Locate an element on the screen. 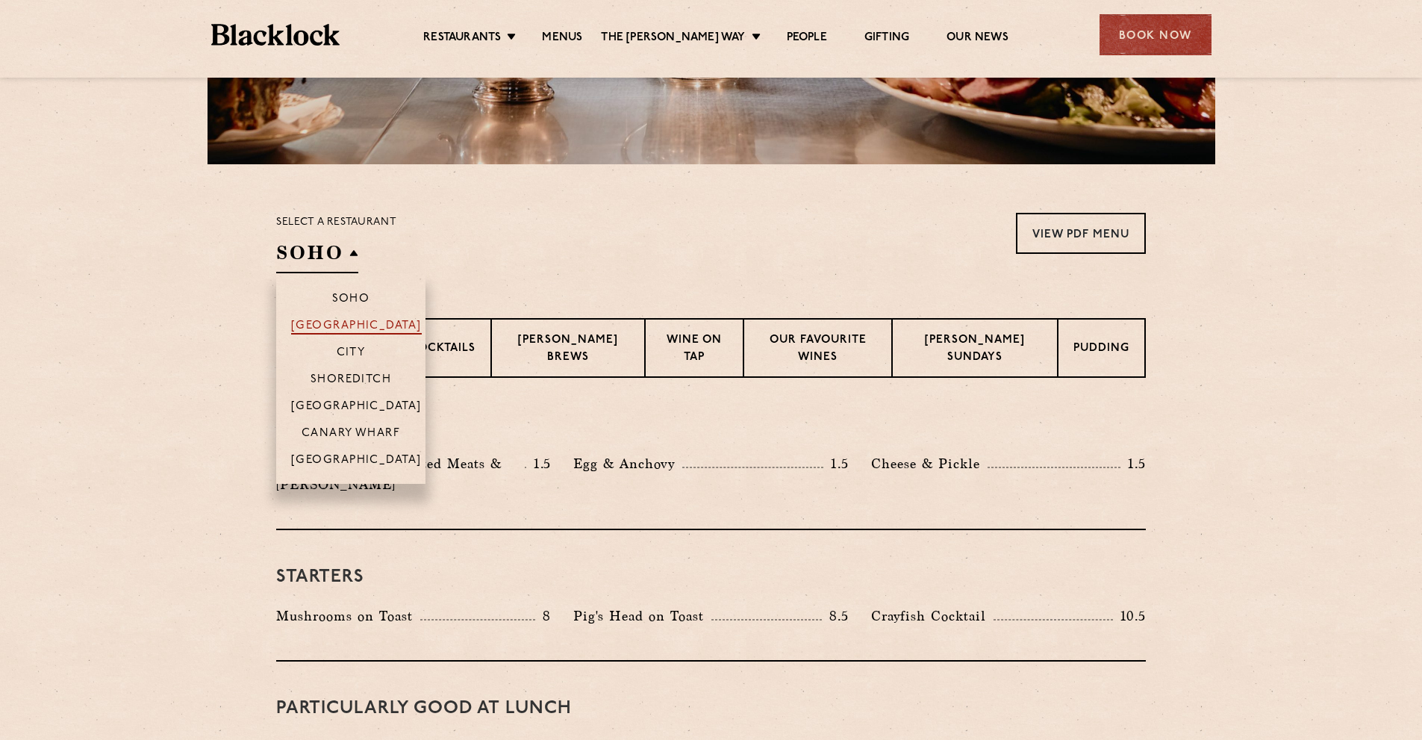 The image size is (1422, 740). p: Egg & Anchovy is located at coordinates (628, 464).